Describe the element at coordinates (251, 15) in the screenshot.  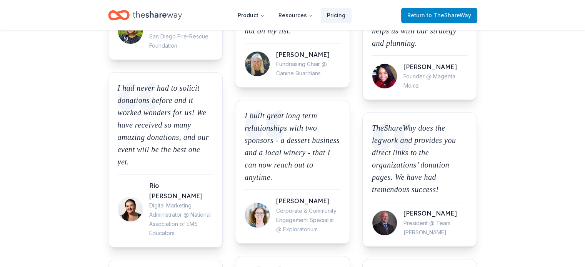
I see `button: Product` at that location.